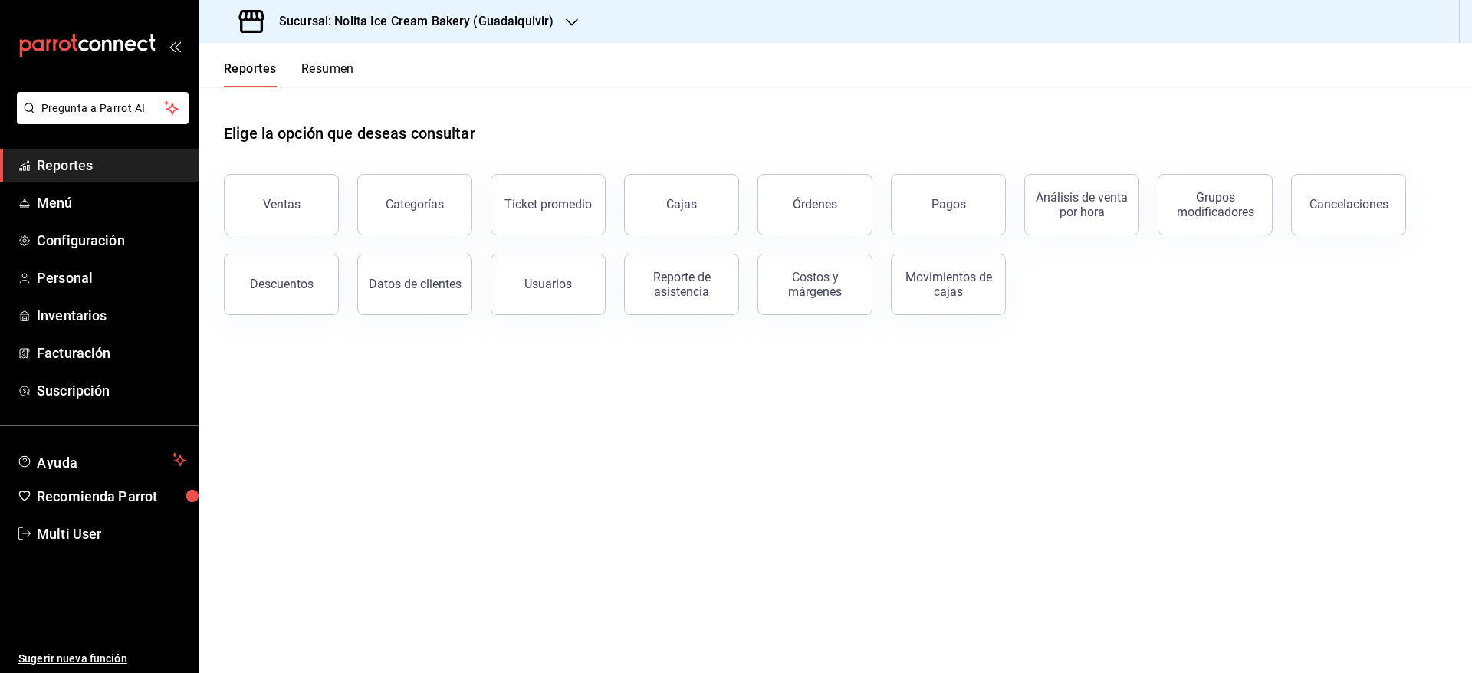 This screenshot has width=1472, height=673. I want to click on span: Reportes, so click(111, 165).